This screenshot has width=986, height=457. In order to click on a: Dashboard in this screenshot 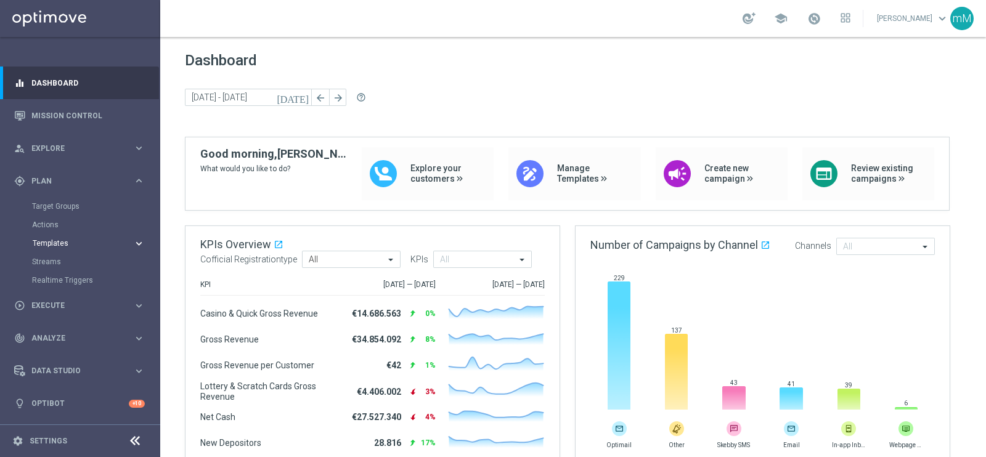, I will do `click(88, 83)`.